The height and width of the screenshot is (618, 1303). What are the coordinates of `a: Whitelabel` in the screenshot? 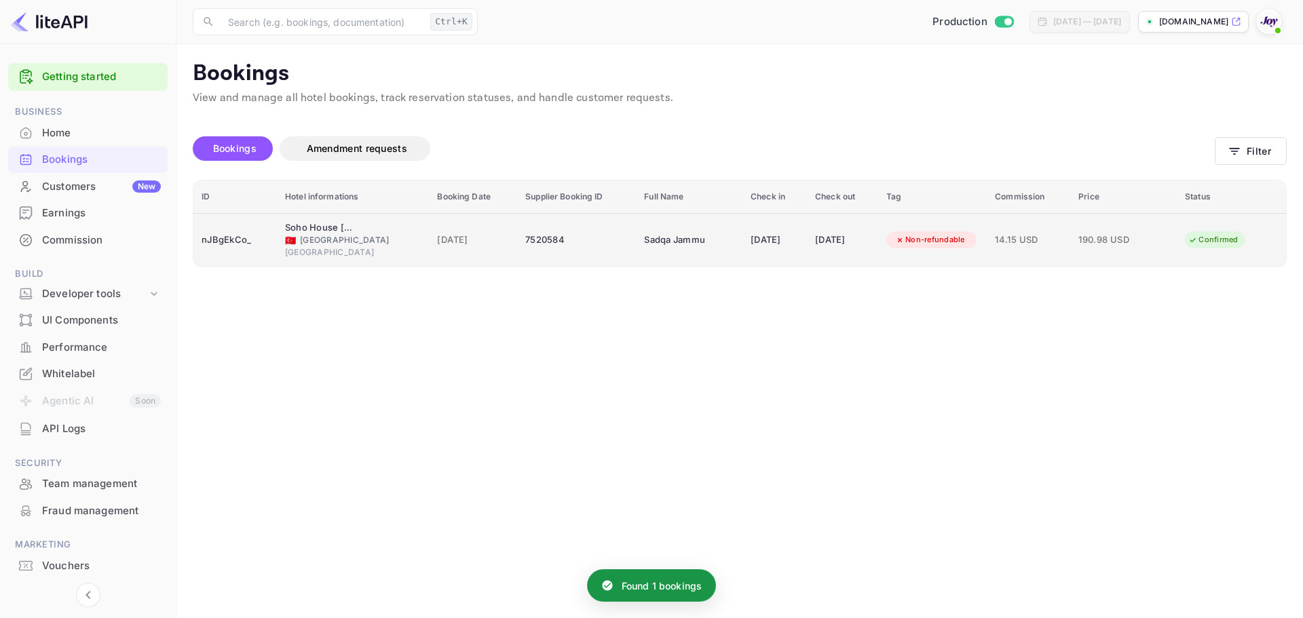 It's located at (88, 373).